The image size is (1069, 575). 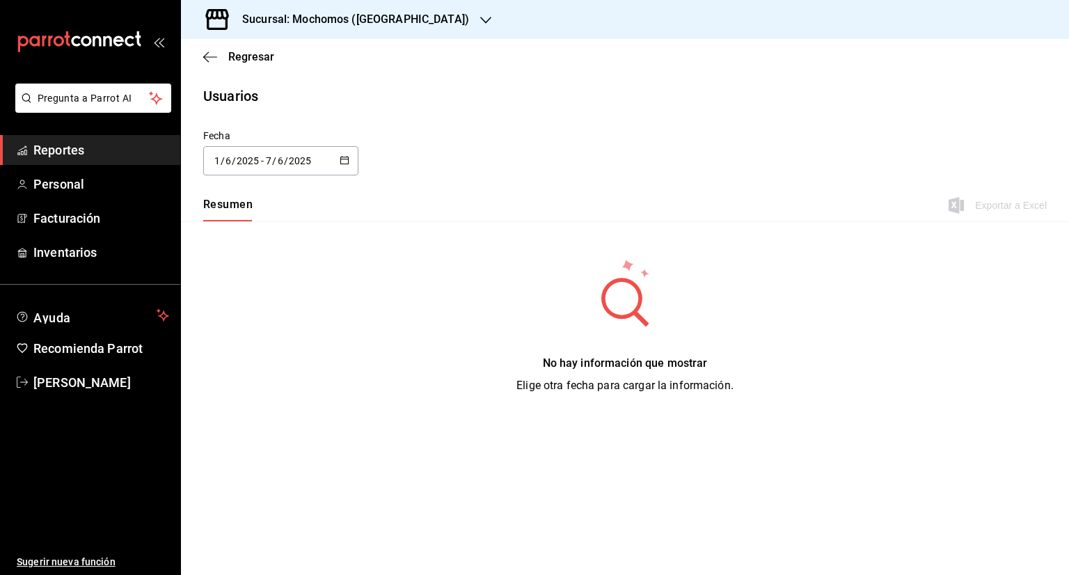 I want to click on a: Pregunta a Parrot AI, so click(x=90, y=108).